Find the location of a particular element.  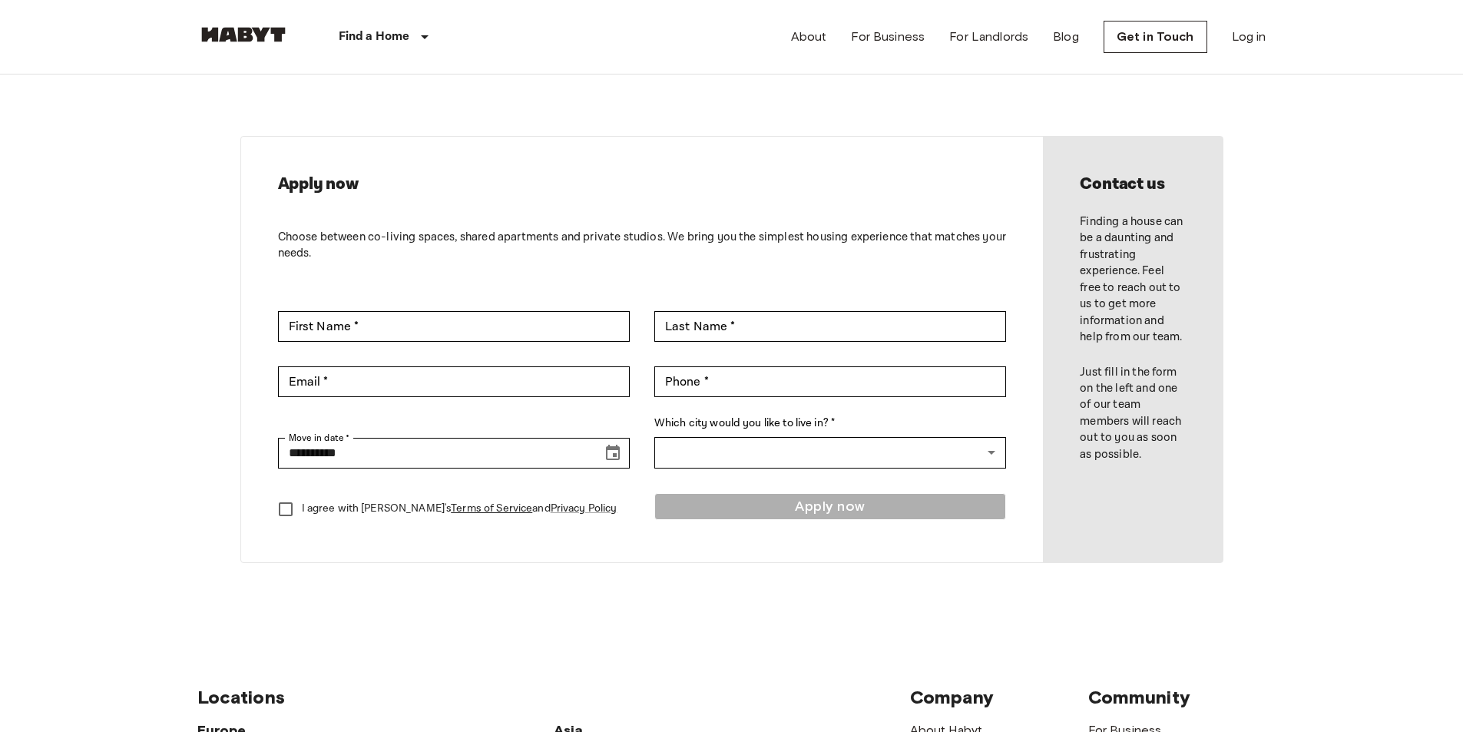

img: Habyt is located at coordinates (243, 35).